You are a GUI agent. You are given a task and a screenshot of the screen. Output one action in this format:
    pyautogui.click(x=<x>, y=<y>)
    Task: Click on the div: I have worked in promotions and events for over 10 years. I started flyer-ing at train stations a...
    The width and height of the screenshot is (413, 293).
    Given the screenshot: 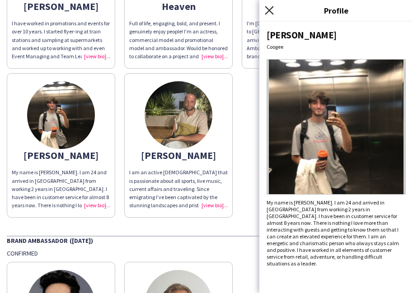 What is the action you would take?
    pyautogui.click(x=61, y=40)
    